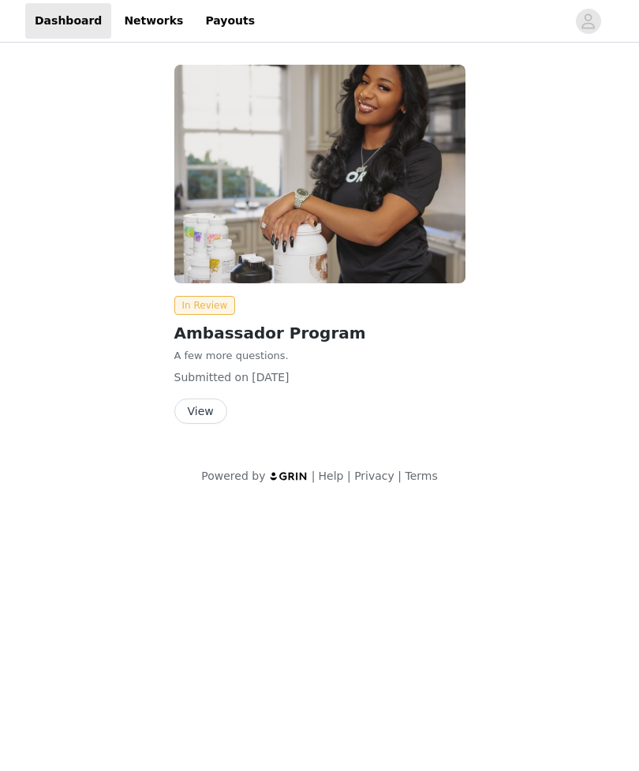 The height and width of the screenshot is (771, 639). What do you see at coordinates (68, 21) in the screenshot?
I see `a: Dashboard` at bounding box center [68, 21].